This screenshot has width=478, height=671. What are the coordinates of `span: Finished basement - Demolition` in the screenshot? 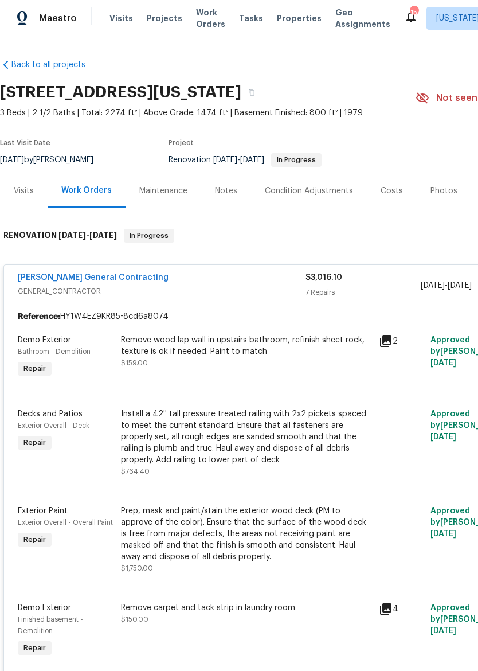 It's located at (50, 625).